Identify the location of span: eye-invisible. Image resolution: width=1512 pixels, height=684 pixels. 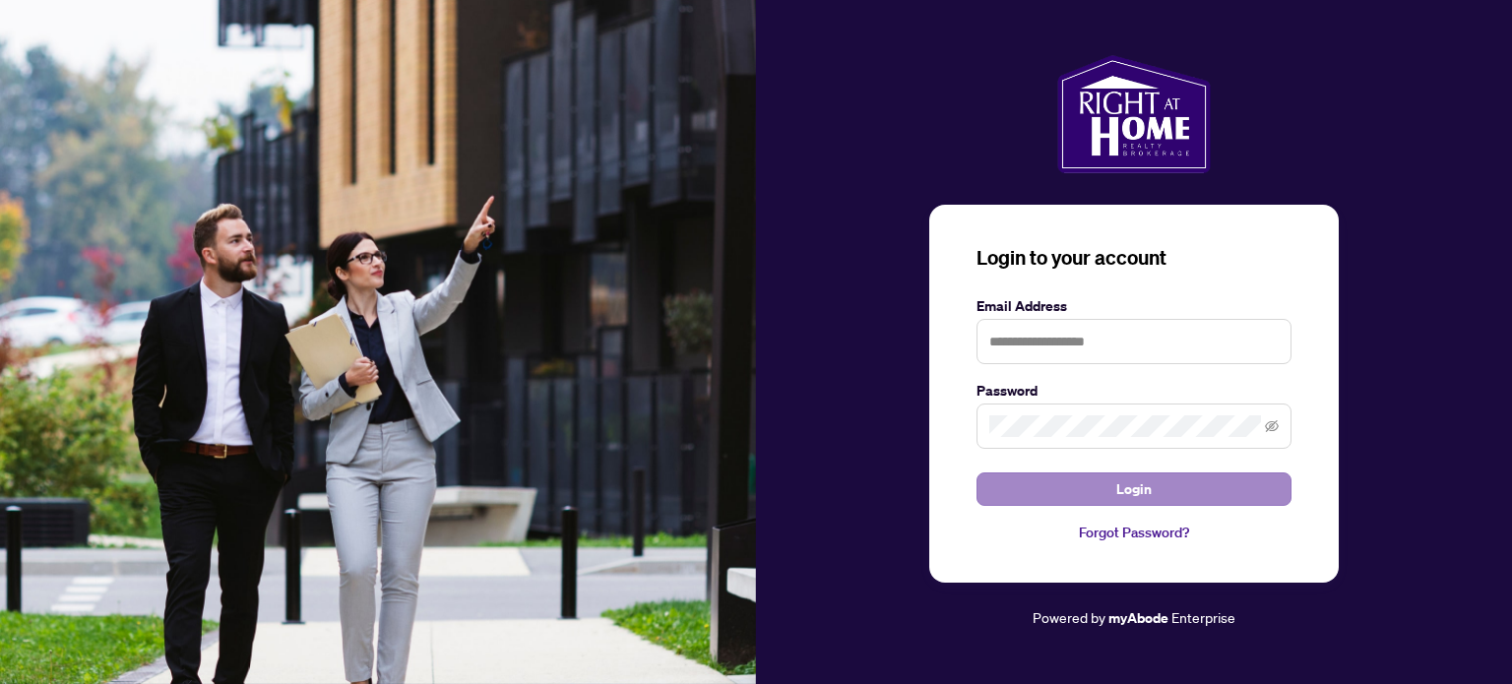
(1271, 426).